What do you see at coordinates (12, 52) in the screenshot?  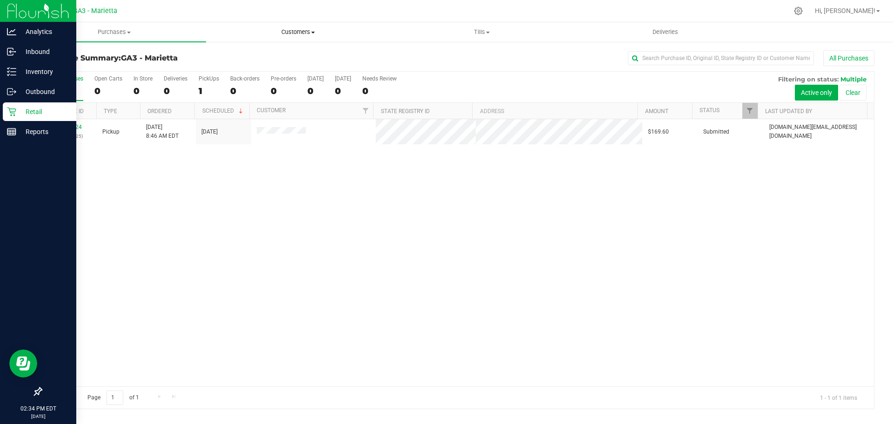 I see `inline-svg: Inbound` at bounding box center [12, 52].